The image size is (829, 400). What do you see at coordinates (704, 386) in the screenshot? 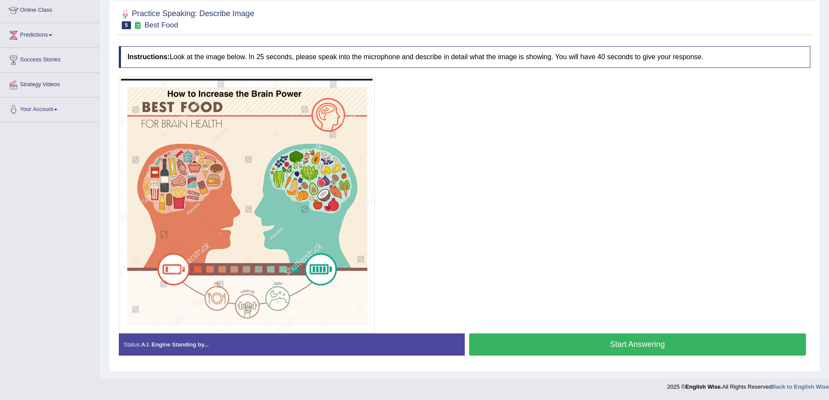
I see `strong: English Wise.` at bounding box center [704, 386].